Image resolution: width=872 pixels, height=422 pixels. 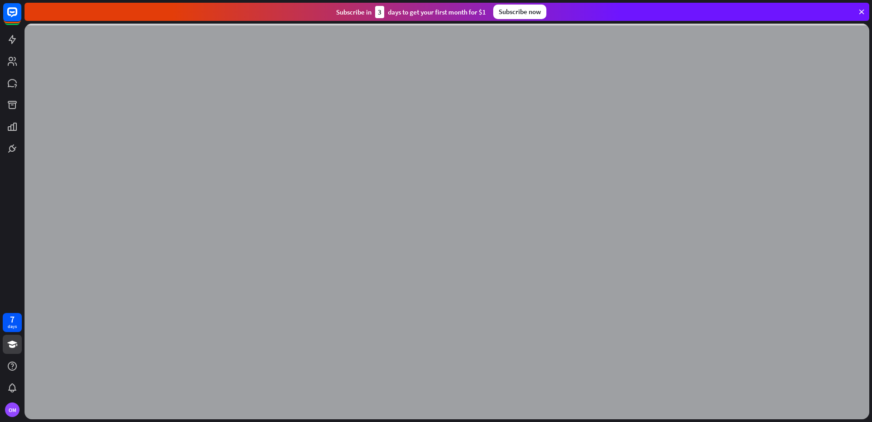 I want to click on div: Subscribe in days to get your first month for $1, so click(x=411, y=12).